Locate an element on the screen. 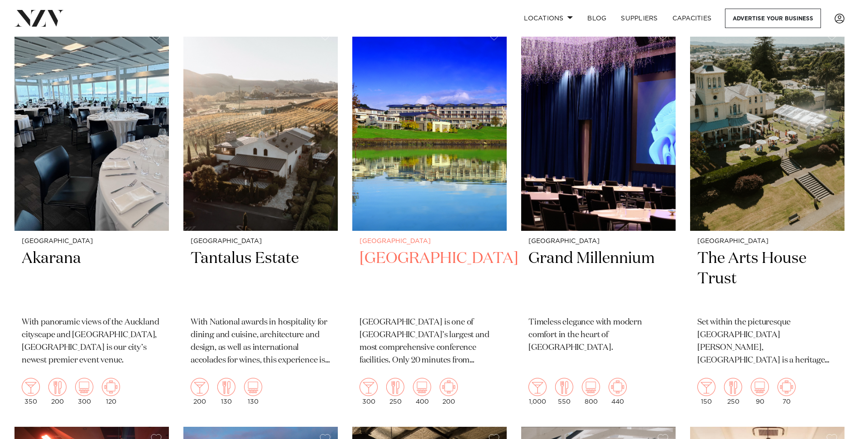 Image resolution: width=859 pixels, height=439 pixels. a: Locations is located at coordinates (548, 18).